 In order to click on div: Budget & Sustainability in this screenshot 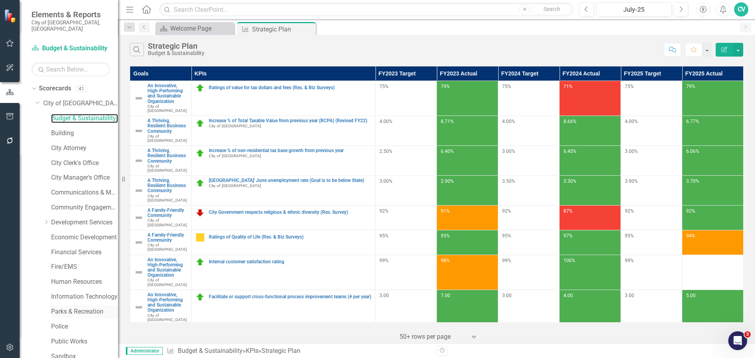, I will do `click(176, 53)`.